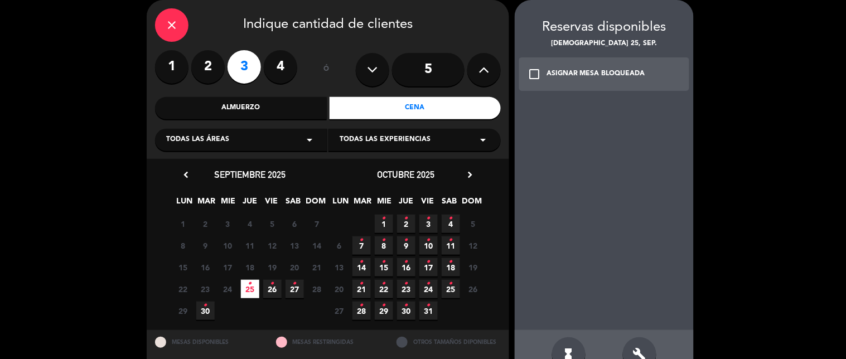 This screenshot has width=846, height=359. I want to click on i: check_box_outline_blank, so click(534, 74).